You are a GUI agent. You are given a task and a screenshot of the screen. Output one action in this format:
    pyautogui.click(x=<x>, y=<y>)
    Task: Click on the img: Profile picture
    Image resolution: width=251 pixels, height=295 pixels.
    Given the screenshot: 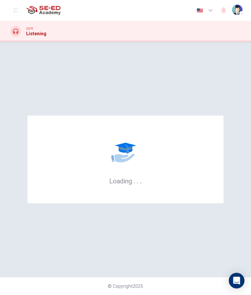 What is the action you would take?
    pyautogui.click(x=237, y=10)
    